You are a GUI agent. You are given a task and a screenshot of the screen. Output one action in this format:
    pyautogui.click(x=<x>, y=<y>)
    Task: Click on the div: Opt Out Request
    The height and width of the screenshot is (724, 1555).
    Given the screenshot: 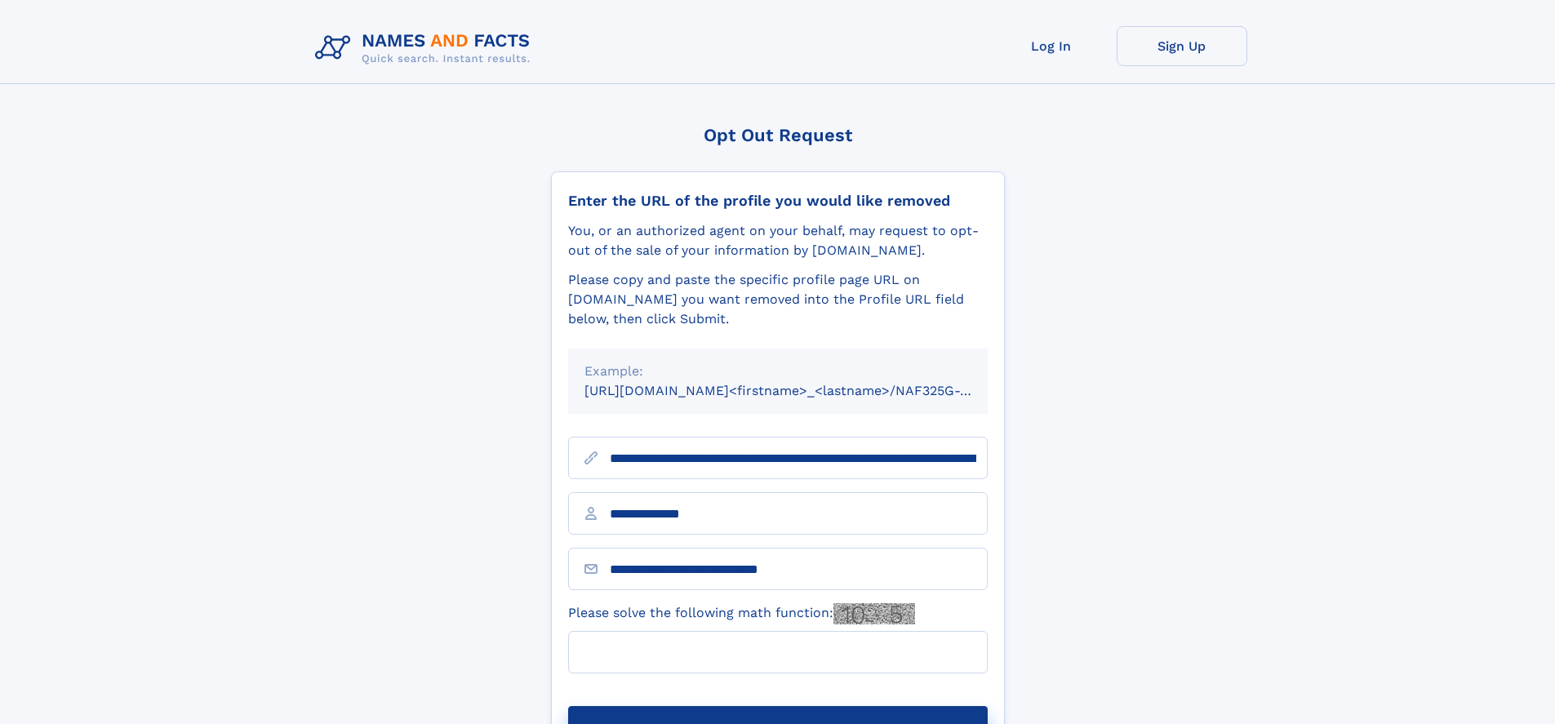 What is the action you would take?
    pyautogui.click(x=778, y=135)
    